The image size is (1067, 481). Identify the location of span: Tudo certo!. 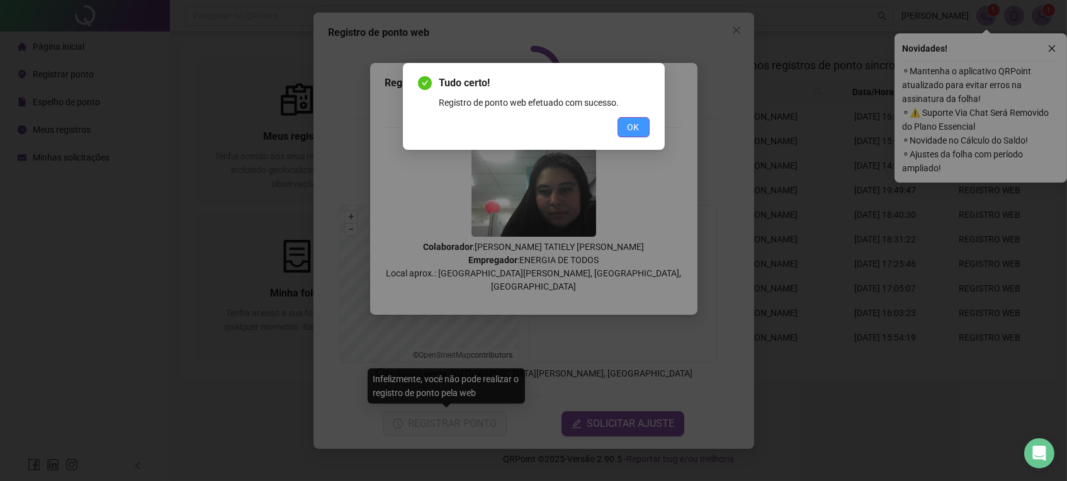
(544, 83).